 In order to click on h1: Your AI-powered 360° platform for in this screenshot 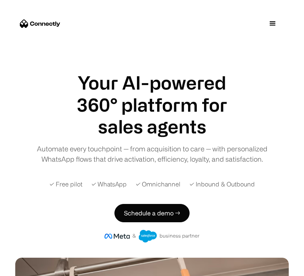, I will do `click(152, 93)`.